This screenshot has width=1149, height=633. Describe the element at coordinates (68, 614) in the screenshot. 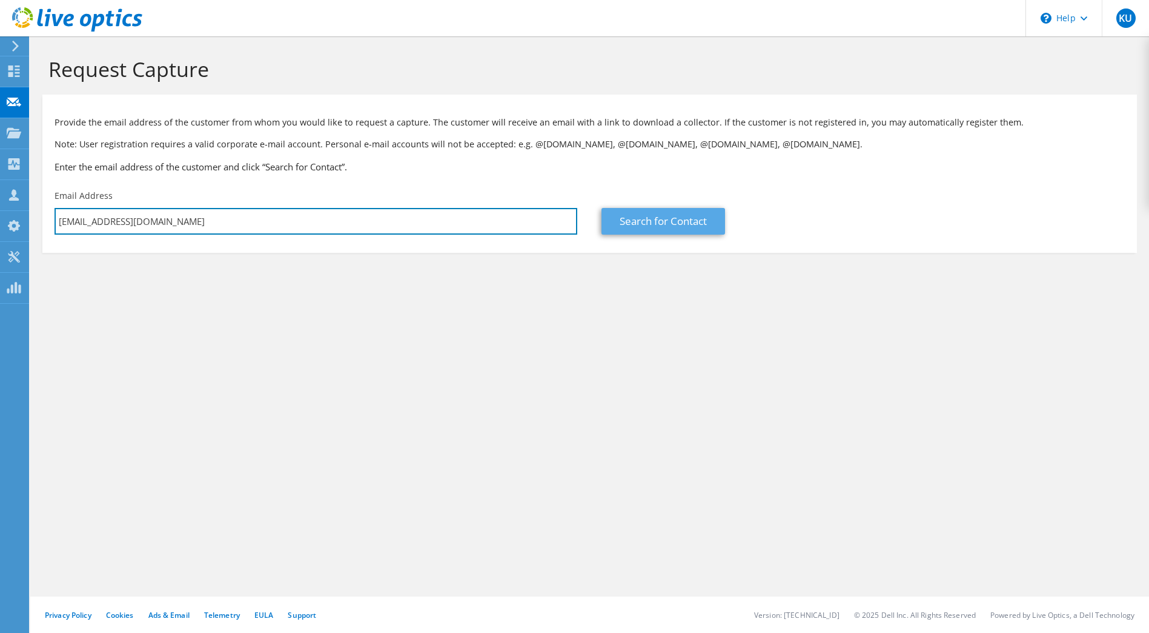

I see `a: Privacy Policy` at that location.